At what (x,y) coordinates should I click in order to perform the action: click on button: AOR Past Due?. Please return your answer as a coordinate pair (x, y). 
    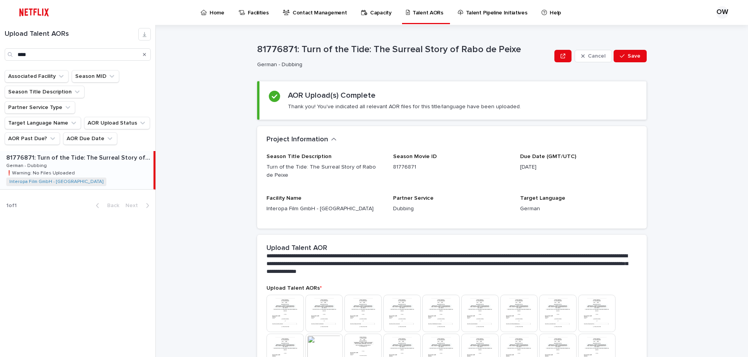
    Looking at the image, I should click on (32, 139).